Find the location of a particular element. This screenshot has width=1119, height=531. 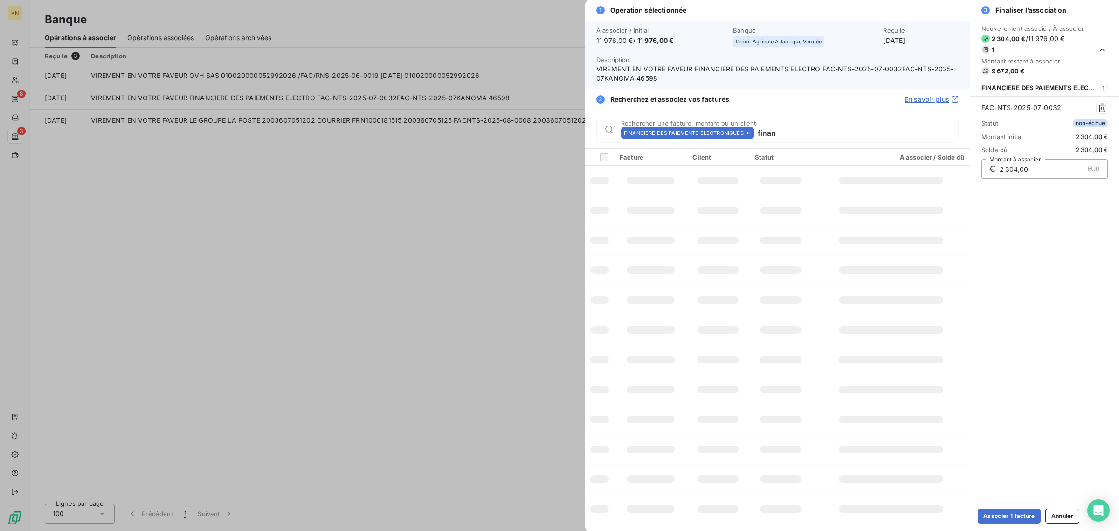

div: Facture is located at coordinates (650, 157).